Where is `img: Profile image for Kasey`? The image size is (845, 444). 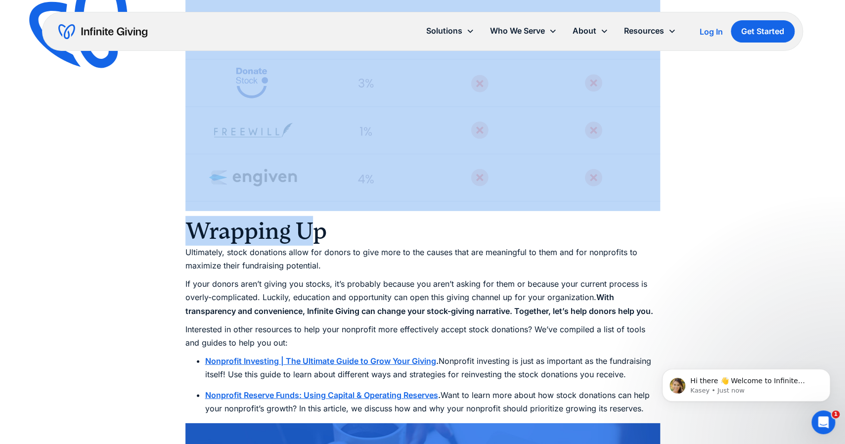 img: Profile image for Kasey is located at coordinates (30, 38).